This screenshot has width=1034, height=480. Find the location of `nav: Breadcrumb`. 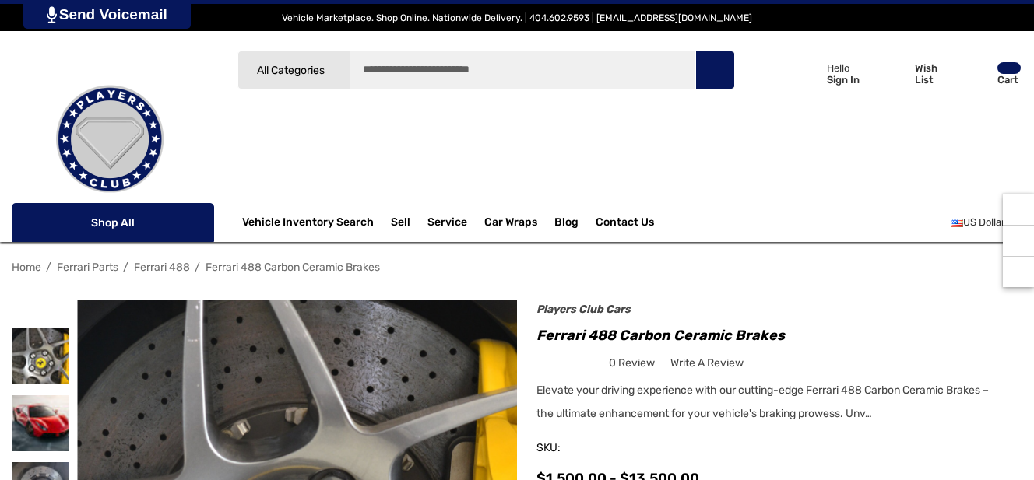

nav: Breadcrumb is located at coordinates (517, 267).